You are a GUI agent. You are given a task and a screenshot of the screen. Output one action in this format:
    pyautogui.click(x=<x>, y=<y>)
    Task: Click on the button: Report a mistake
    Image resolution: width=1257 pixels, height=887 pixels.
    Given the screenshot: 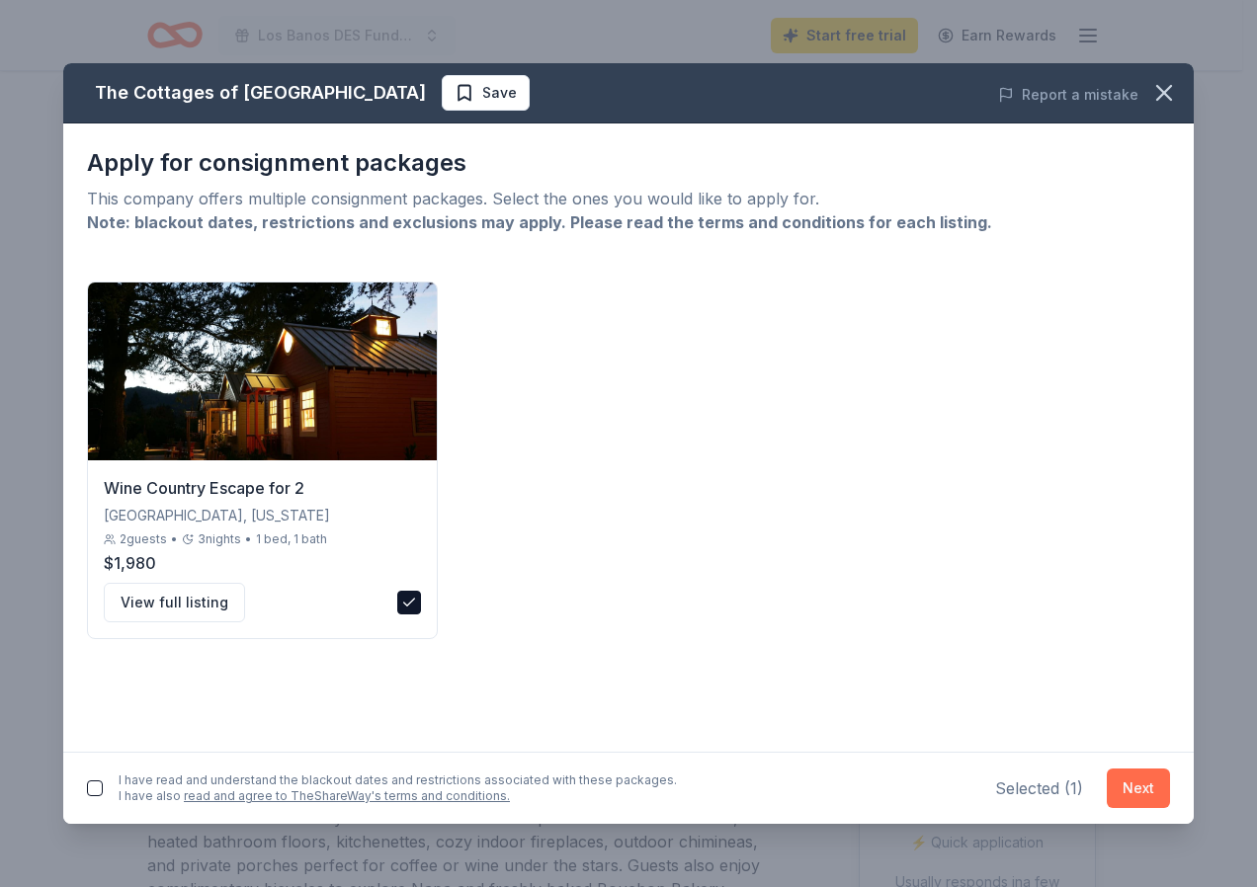 What is the action you would take?
    pyautogui.click(x=1068, y=95)
    